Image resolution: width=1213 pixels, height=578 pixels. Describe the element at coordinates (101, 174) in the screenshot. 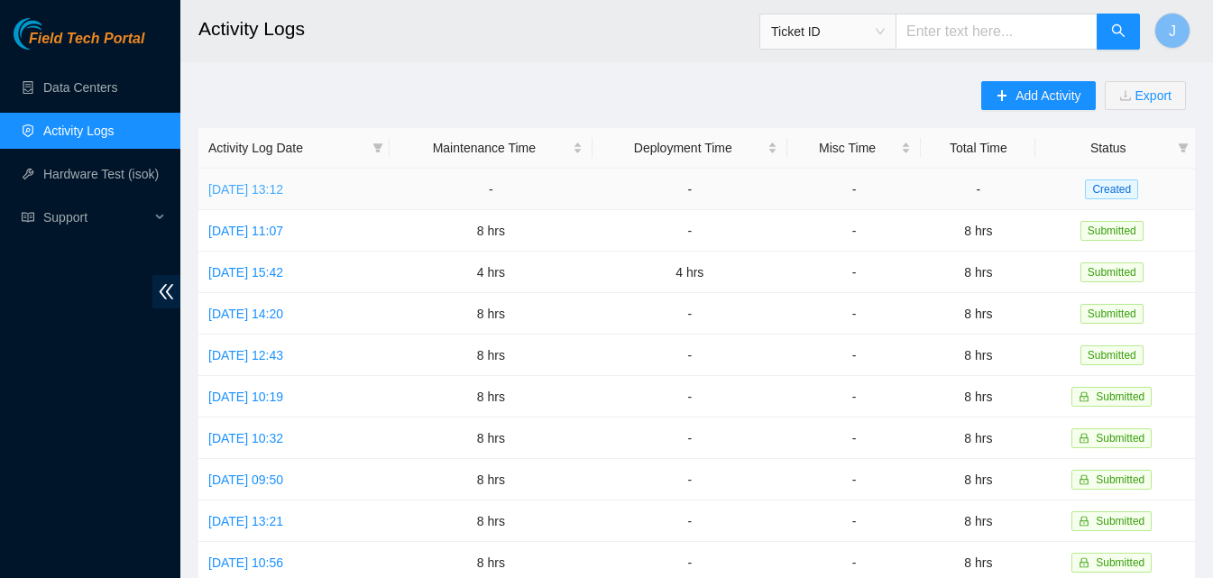

I see `a: Hardware Test (isok)` at that location.